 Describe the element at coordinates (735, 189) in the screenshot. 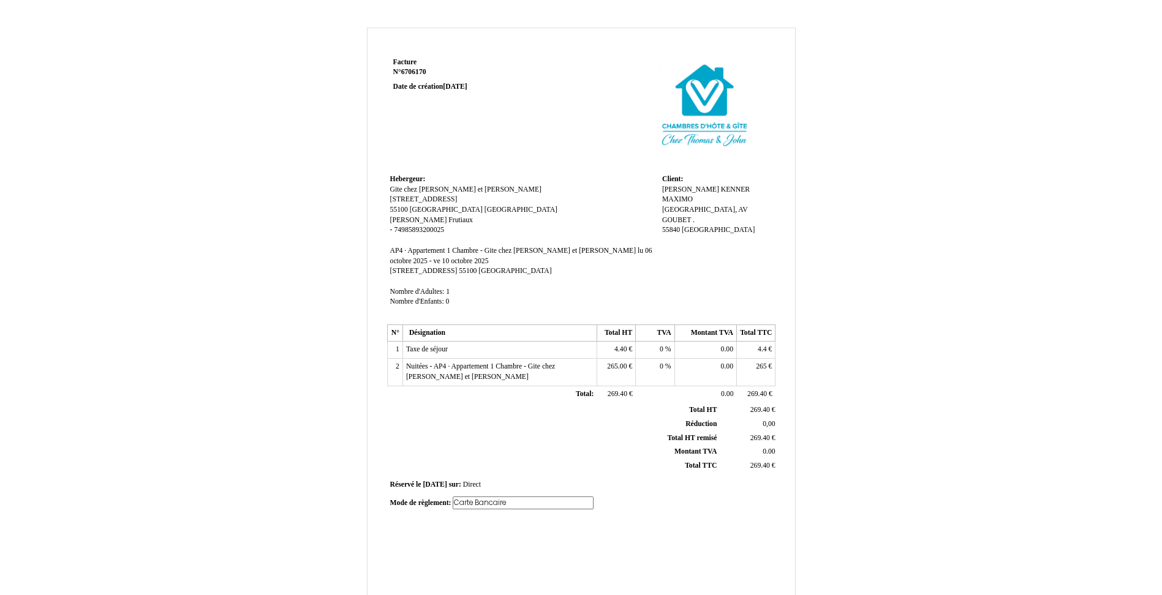

I see `span: KENNER` at that location.